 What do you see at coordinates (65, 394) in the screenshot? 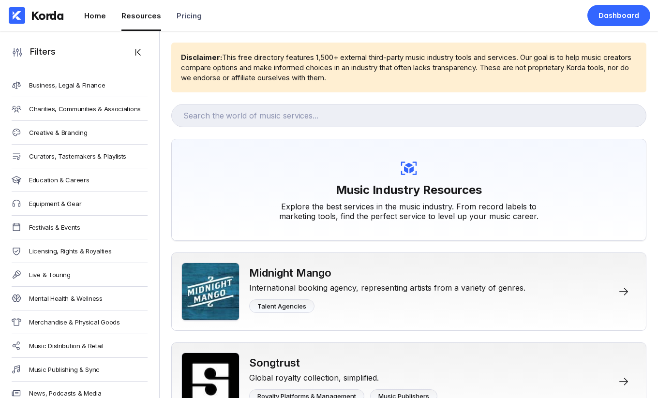
I see `div: News, Podcasts & Media` at bounding box center [65, 394].